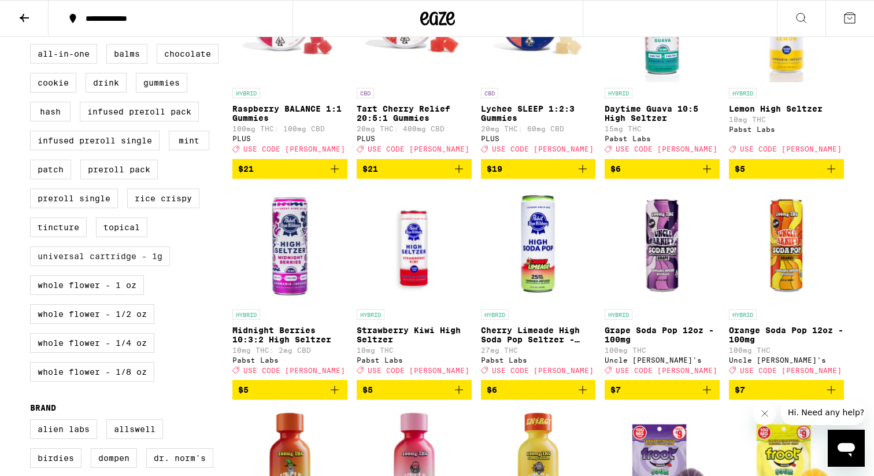  Describe the element at coordinates (64, 54) in the screenshot. I see `label: All-In-One` at that location.